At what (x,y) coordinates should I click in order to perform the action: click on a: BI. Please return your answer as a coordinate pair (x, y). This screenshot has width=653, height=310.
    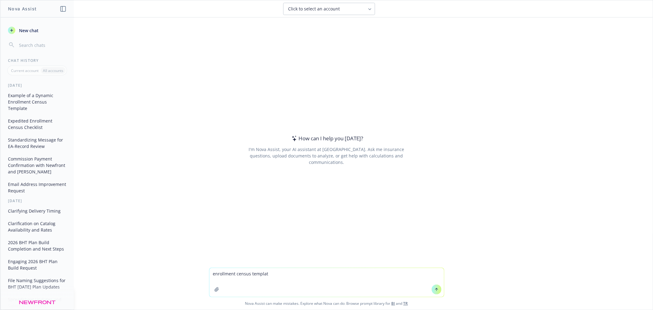
    Looking at the image, I should click on (393, 303).